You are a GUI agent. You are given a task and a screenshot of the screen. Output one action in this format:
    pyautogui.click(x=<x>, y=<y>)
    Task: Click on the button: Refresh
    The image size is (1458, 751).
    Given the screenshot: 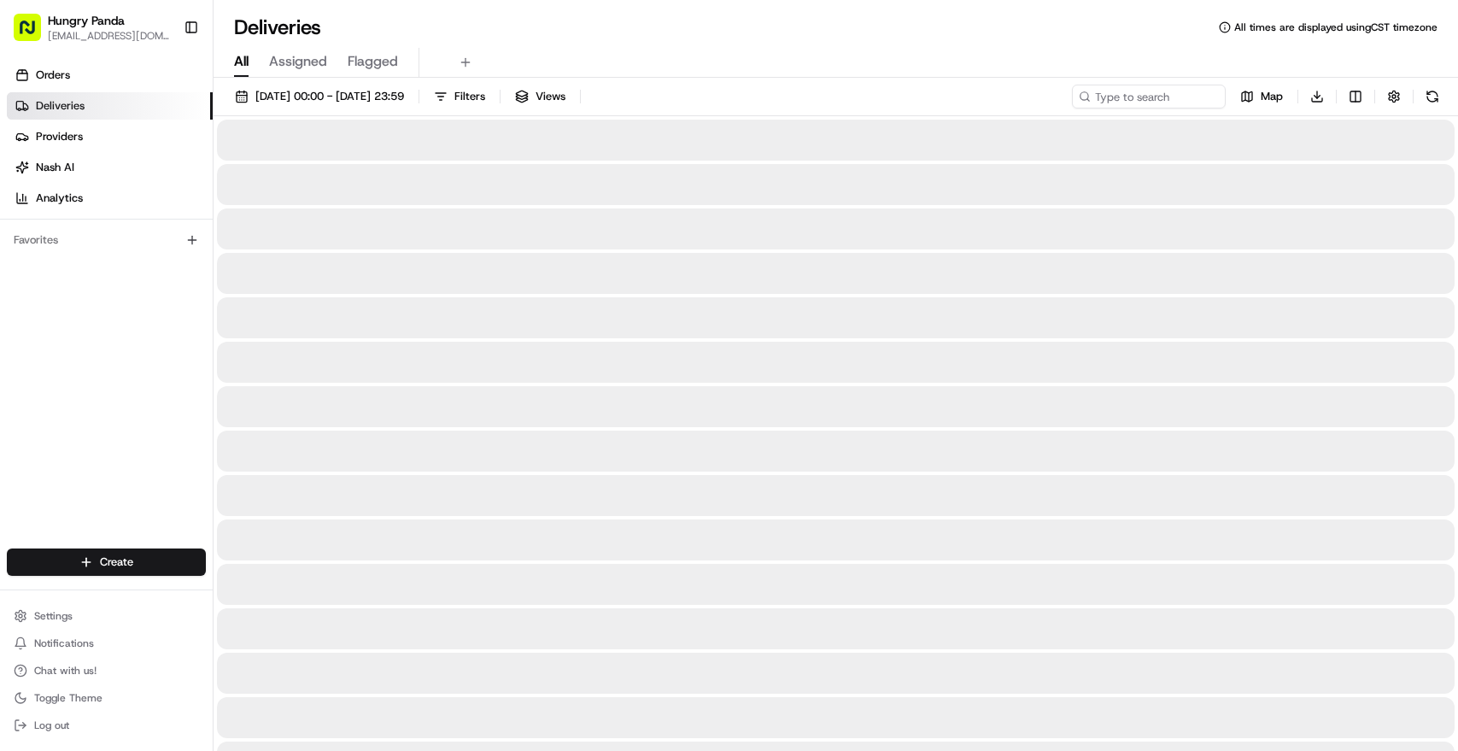 What is the action you would take?
    pyautogui.click(x=1433, y=97)
    